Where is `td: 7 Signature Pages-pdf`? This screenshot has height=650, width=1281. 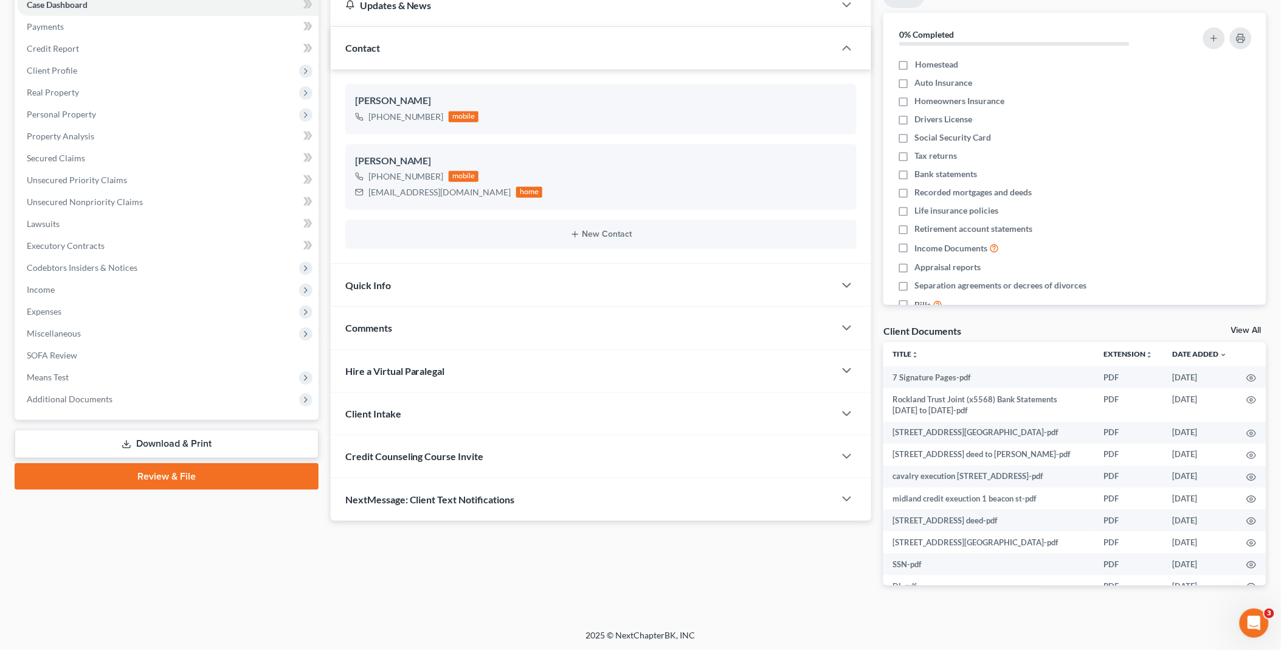 td: 7 Signature Pages-pdf is located at coordinates (989, 377).